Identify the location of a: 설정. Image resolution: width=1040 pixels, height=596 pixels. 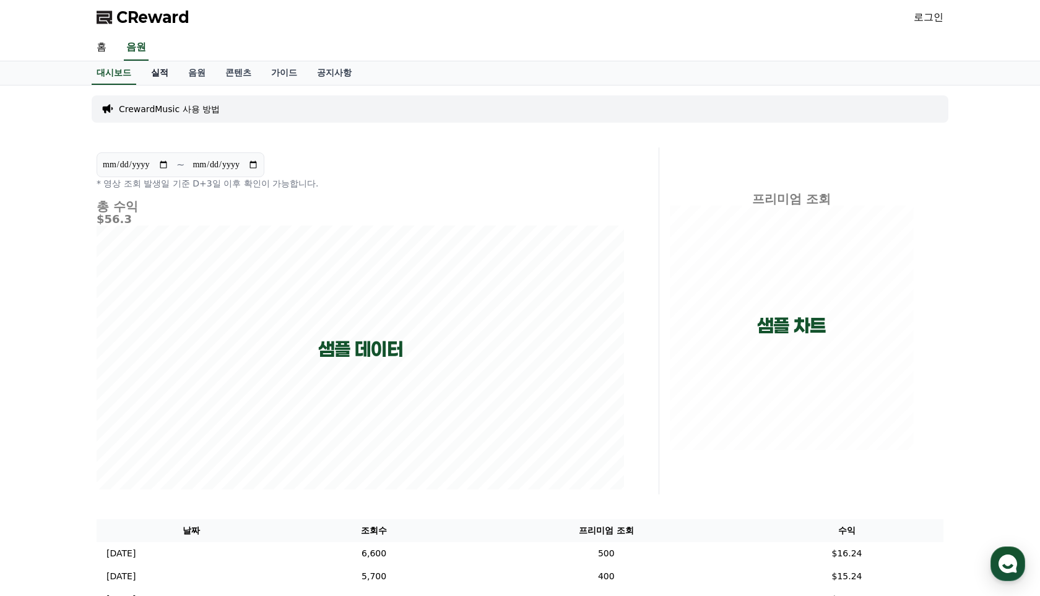
(199, 408).